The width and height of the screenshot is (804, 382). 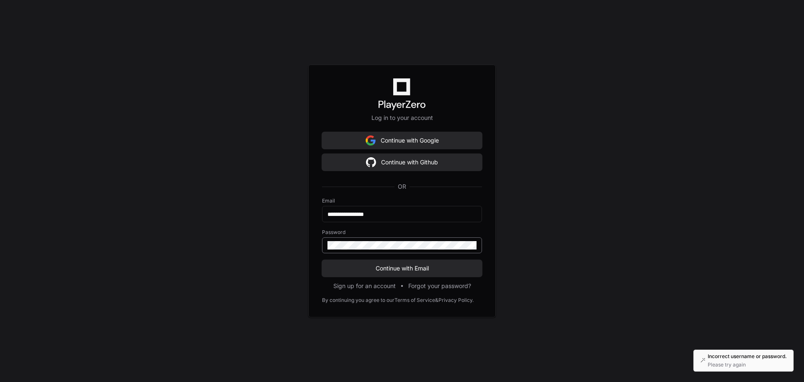 What do you see at coordinates (402, 162) in the screenshot?
I see `button: Continue with Github` at bounding box center [402, 162].